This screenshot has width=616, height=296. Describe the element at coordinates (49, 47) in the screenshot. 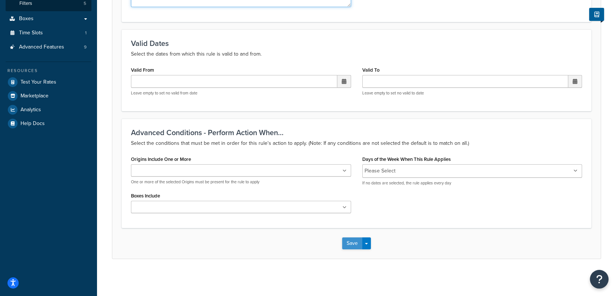

I see `a: Advanced Features9` at that location.